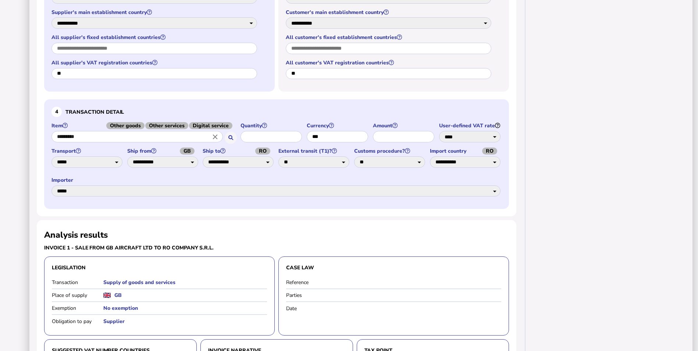 This screenshot has width=698, height=351. I want to click on label: Supplier's main establishment country, so click(155, 12).